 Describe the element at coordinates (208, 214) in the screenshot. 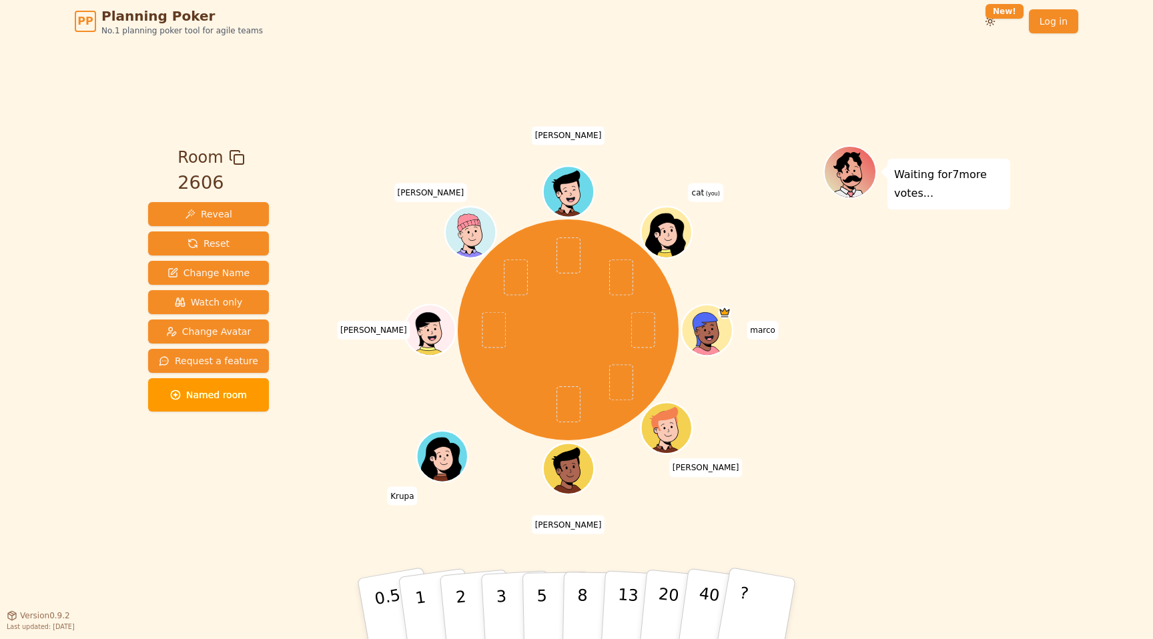

I see `span: Reveal` at that location.